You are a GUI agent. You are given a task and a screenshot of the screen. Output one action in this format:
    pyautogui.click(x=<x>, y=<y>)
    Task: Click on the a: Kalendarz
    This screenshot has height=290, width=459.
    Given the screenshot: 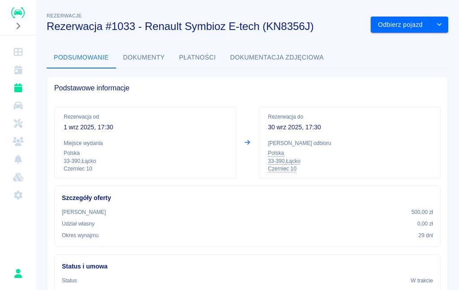 What is the action you would take?
    pyautogui.click(x=18, y=70)
    